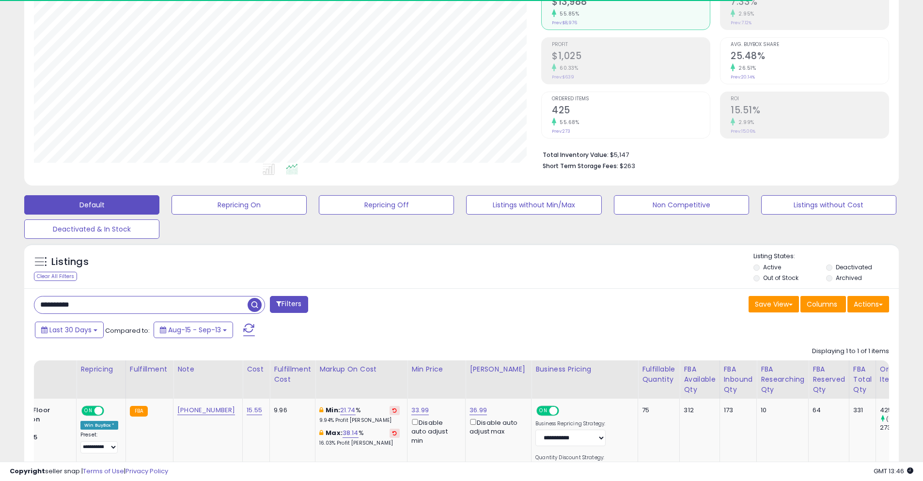  I want to click on li: $5,147, so click(713, 154).